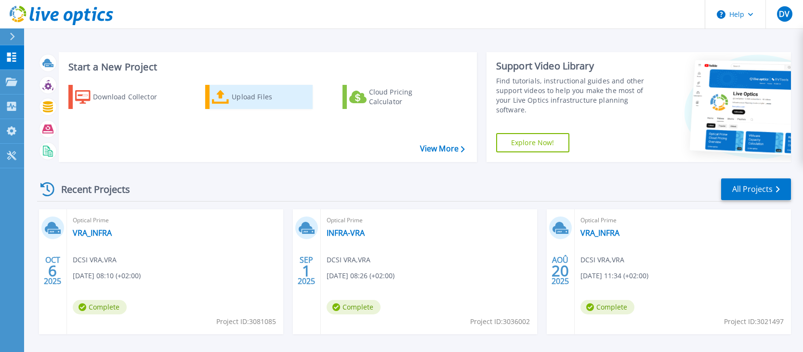 This screenshot has width=803, height=352. What do you see at coordinates (500, 321) in the screenshot?
I see `span: Project ID: 3036002` at bounding box center [500, 321].